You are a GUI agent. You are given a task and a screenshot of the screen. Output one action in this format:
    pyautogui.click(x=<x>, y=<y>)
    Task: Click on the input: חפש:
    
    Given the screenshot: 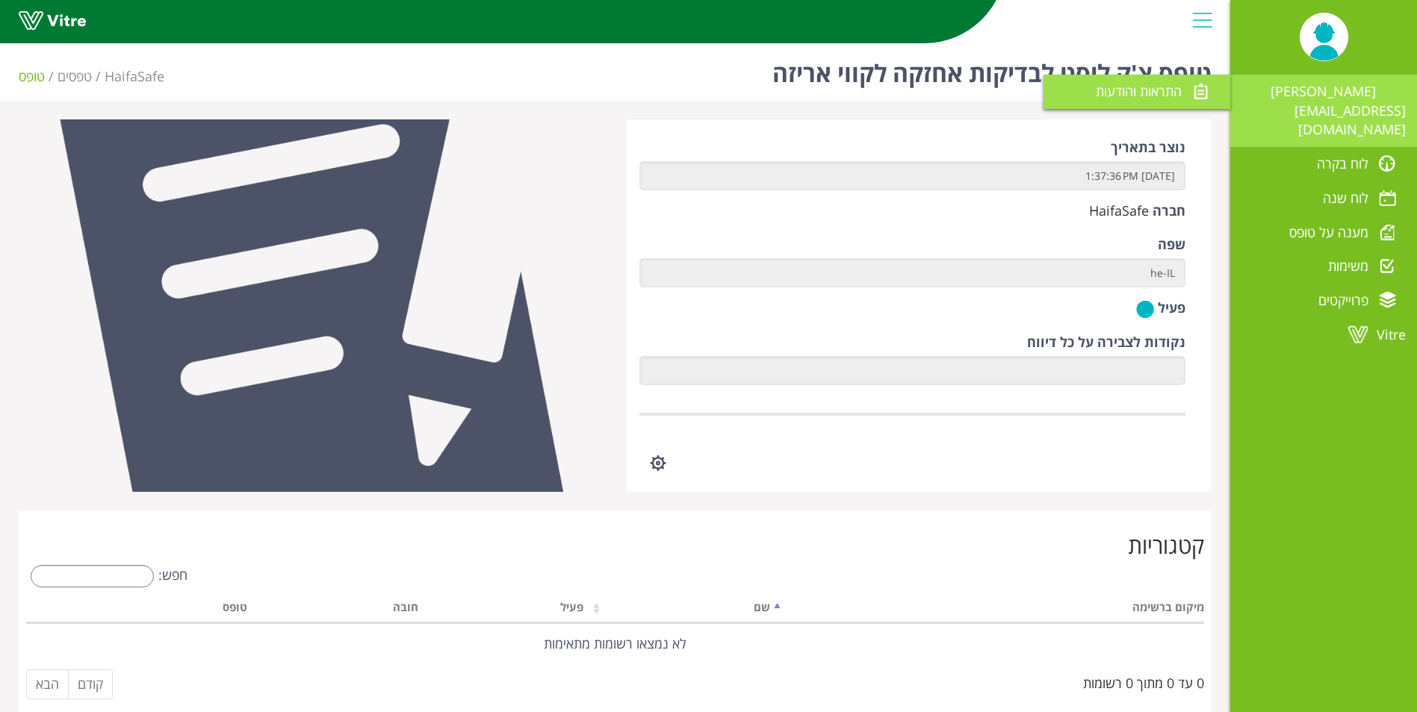 What is the action you would take?
    pyautogui.click(x=92, y=577)
    